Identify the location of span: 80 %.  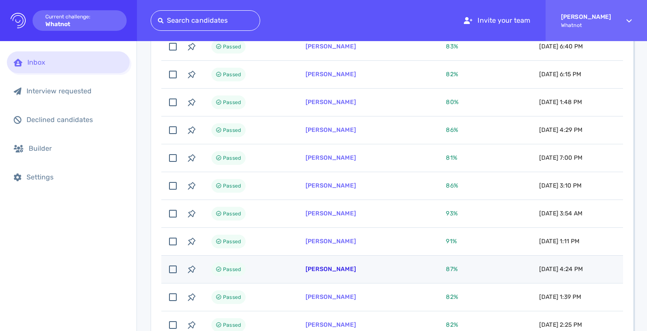
(452, 102).